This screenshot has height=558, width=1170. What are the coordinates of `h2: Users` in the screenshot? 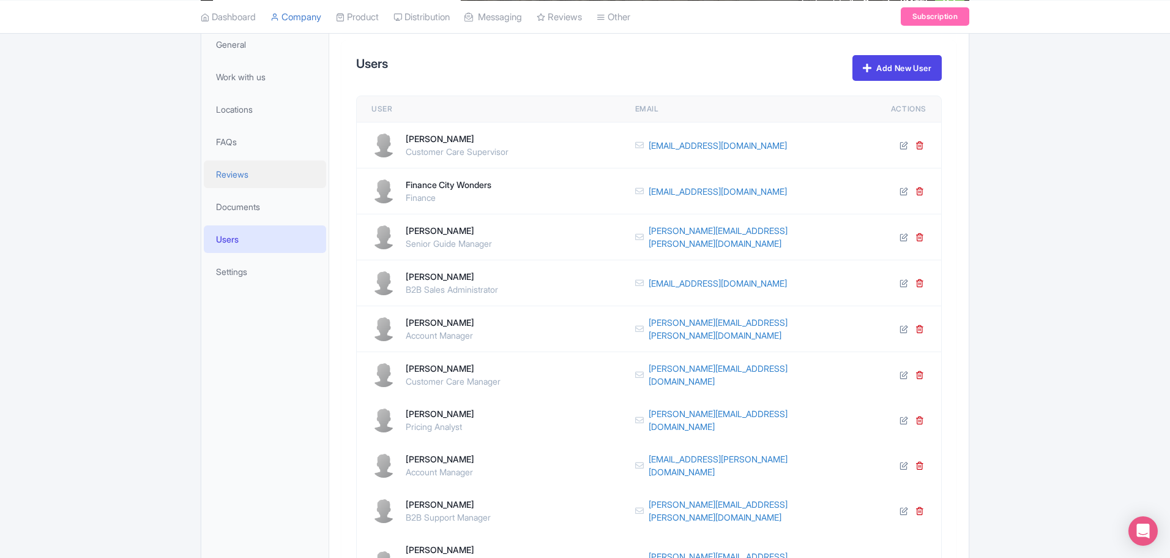 It's located at (372, 64).